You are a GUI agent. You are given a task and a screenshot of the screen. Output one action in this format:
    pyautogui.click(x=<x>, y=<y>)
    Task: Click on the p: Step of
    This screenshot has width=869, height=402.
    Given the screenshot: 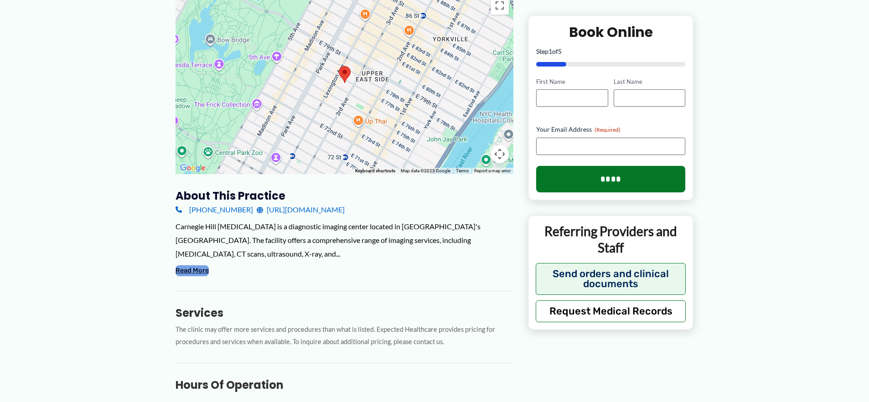 What is the action you would take?
    pyautogui.click(x=610, y=51)
    